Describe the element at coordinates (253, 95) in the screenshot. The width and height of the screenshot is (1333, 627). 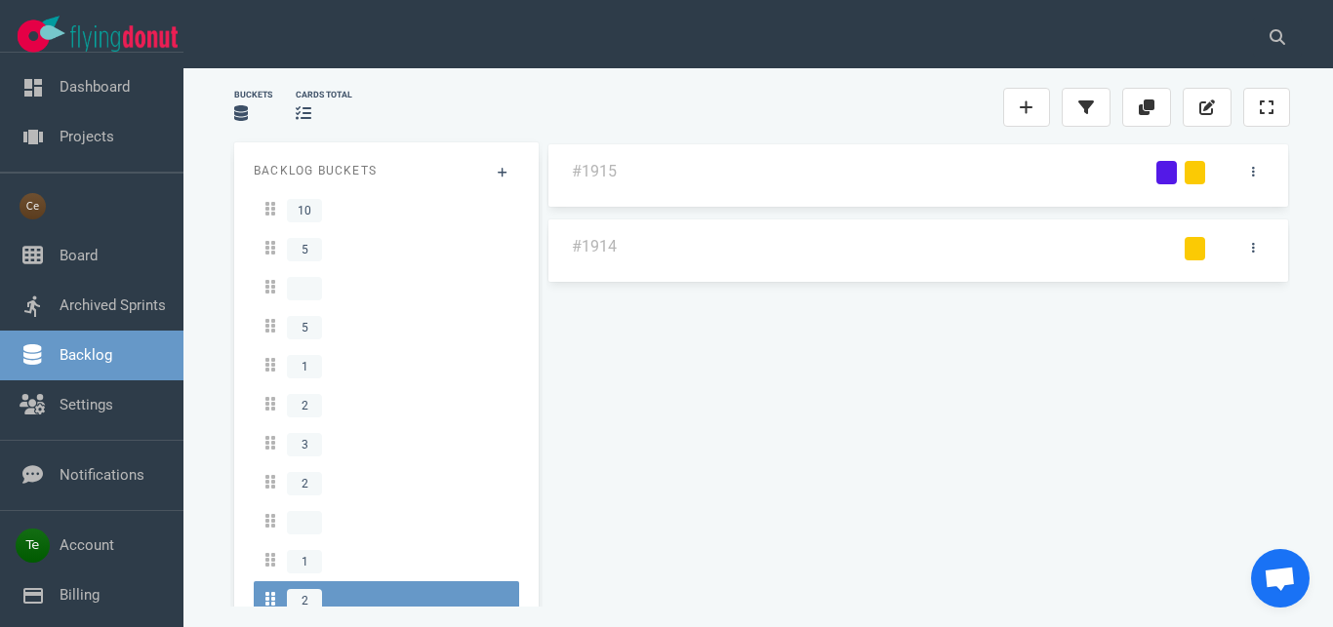
I see `div: Buckets` at that location.